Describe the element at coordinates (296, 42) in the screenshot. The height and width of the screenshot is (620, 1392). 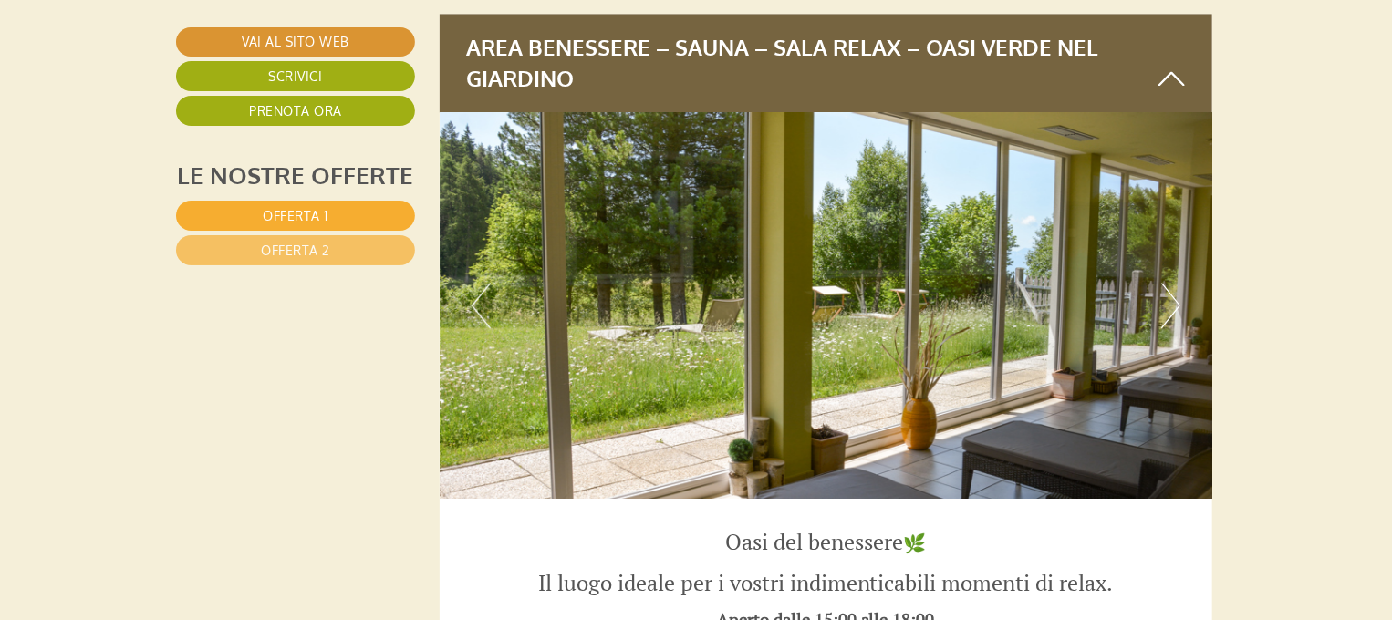
I see `a: Vai al sito web` at that location.